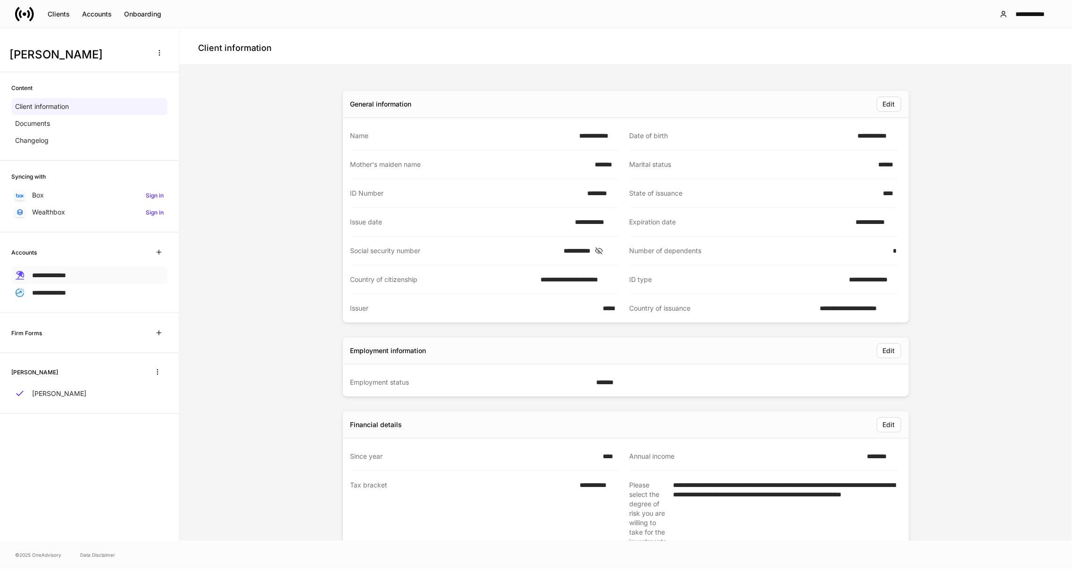 The image size is (1072, 569). What do you see at coordinates (142, 14) in the screenshot?
I see `button: Onboarding` at bounding box center [142, 14].